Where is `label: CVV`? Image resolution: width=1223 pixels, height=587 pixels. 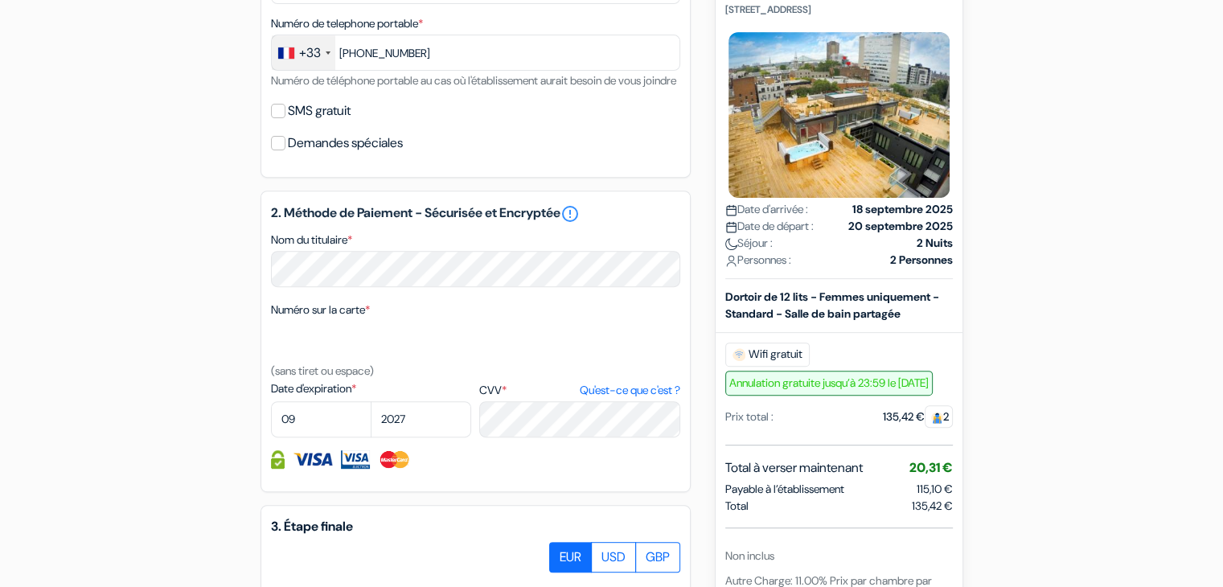
label: CVV is located at coordinates (579, 390).